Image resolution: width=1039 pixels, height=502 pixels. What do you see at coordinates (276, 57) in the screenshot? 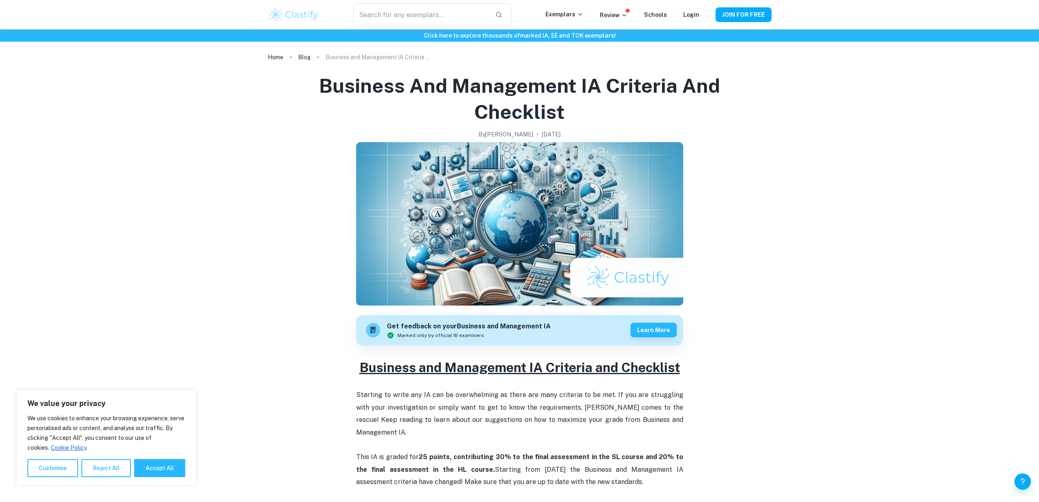
I see `a: Home` at bounding box center [276, 57].